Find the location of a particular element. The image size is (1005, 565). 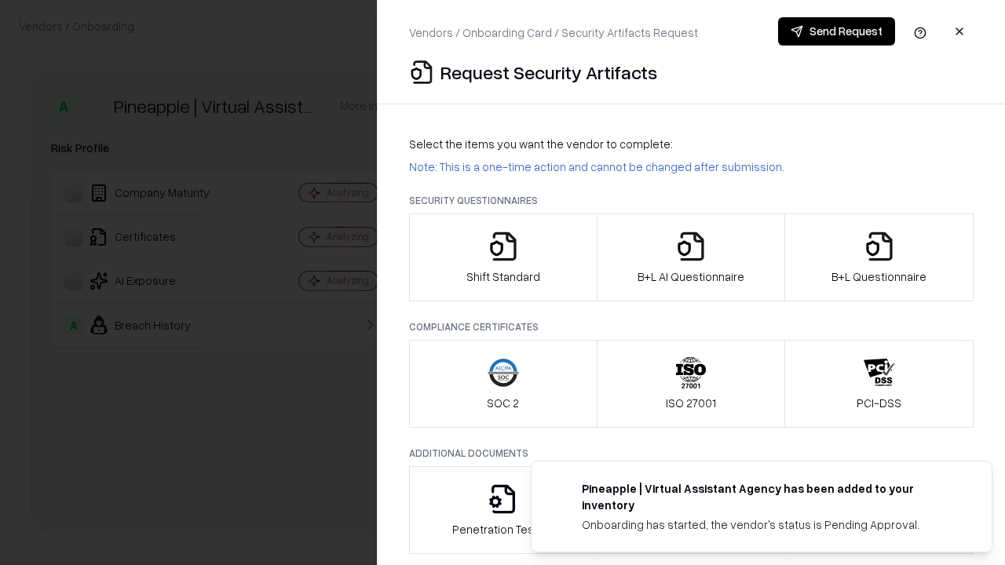

button: B+L AI Questionnaire is located at coordinates (691, 258).